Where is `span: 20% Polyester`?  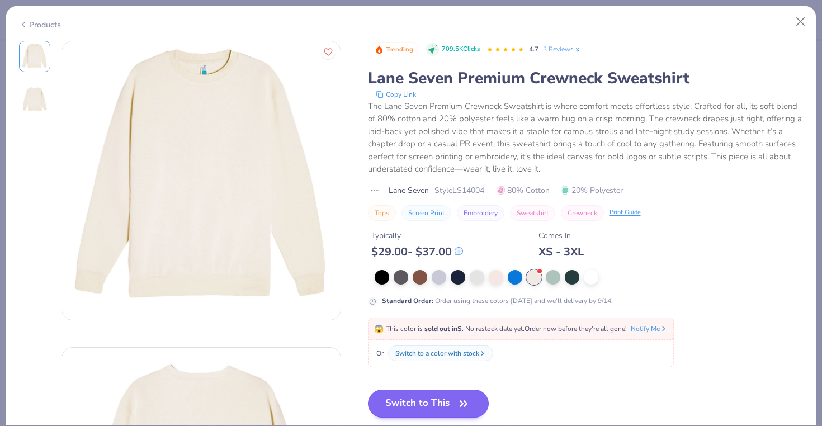
span: 20% Polyester is located at coordinates (592, 190).